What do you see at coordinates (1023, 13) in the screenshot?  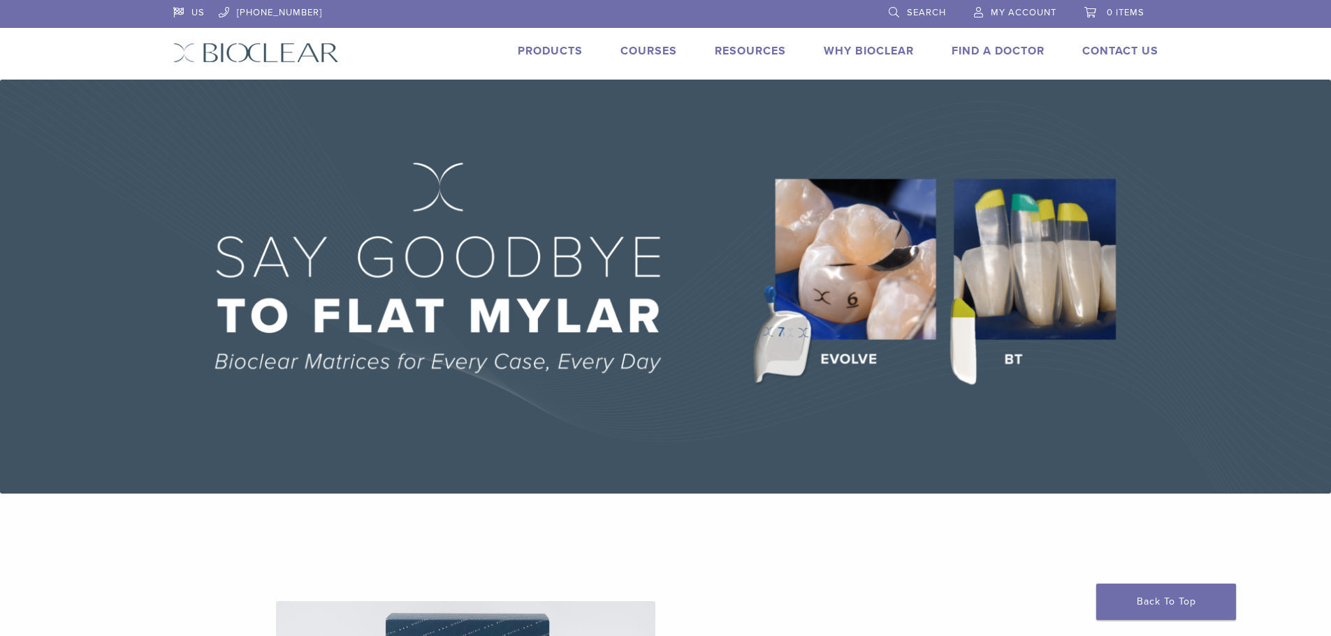 I see `span: My Account` at bounding box center [1023, 13].